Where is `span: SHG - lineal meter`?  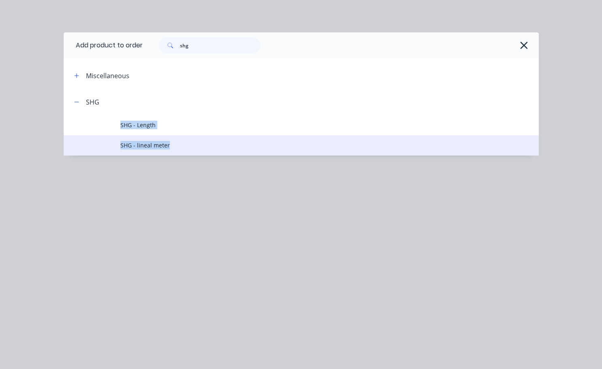
span: SHG - lineal meter is located at coordinates (287, 145).